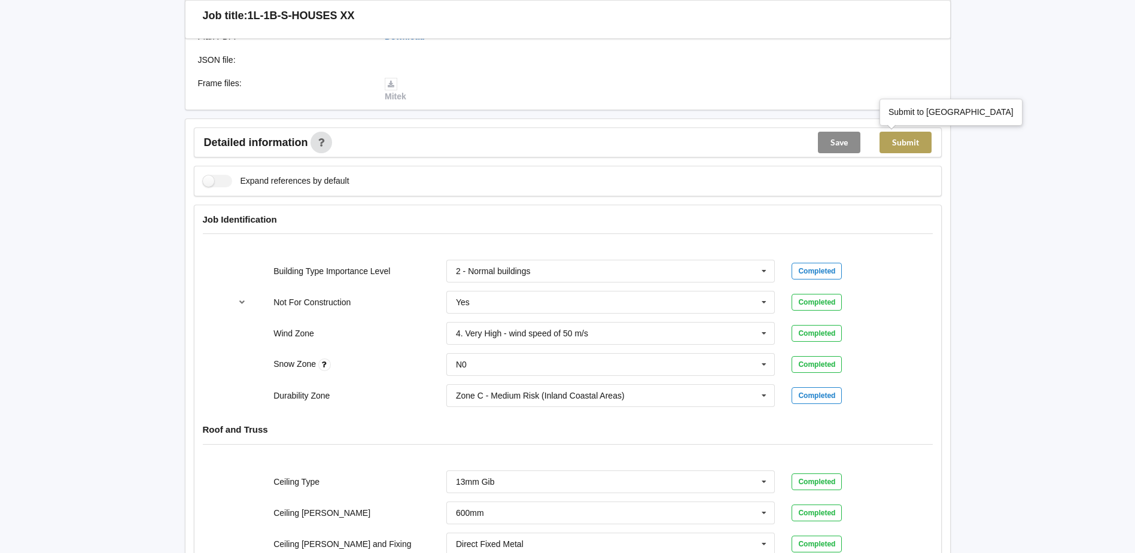 Image resolution: width=1135 pixels, height=553 pixels. I want to click on a: Mitek, so click(396, 90).